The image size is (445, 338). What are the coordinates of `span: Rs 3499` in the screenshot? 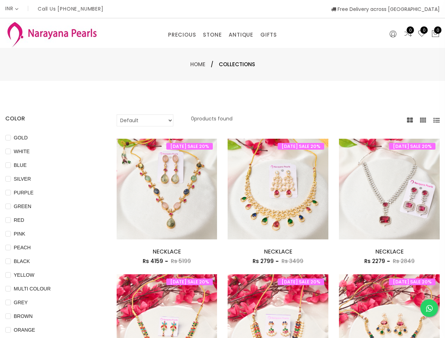 It's located at (293, 261).